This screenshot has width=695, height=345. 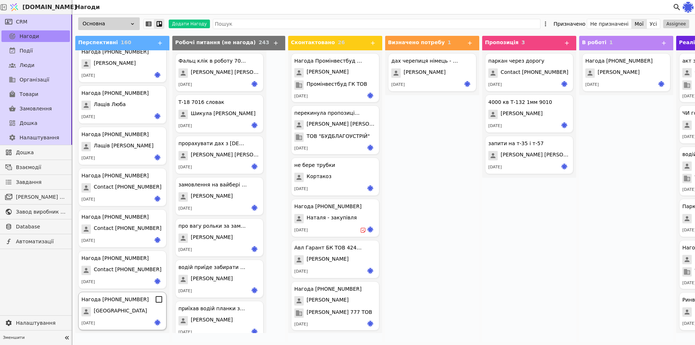 What do you see at coordinates (688, 7) in the screenshot?
I see `img: c71722e9364783ead8bdebe5e7601ae3` at bounding box center [688, 7].